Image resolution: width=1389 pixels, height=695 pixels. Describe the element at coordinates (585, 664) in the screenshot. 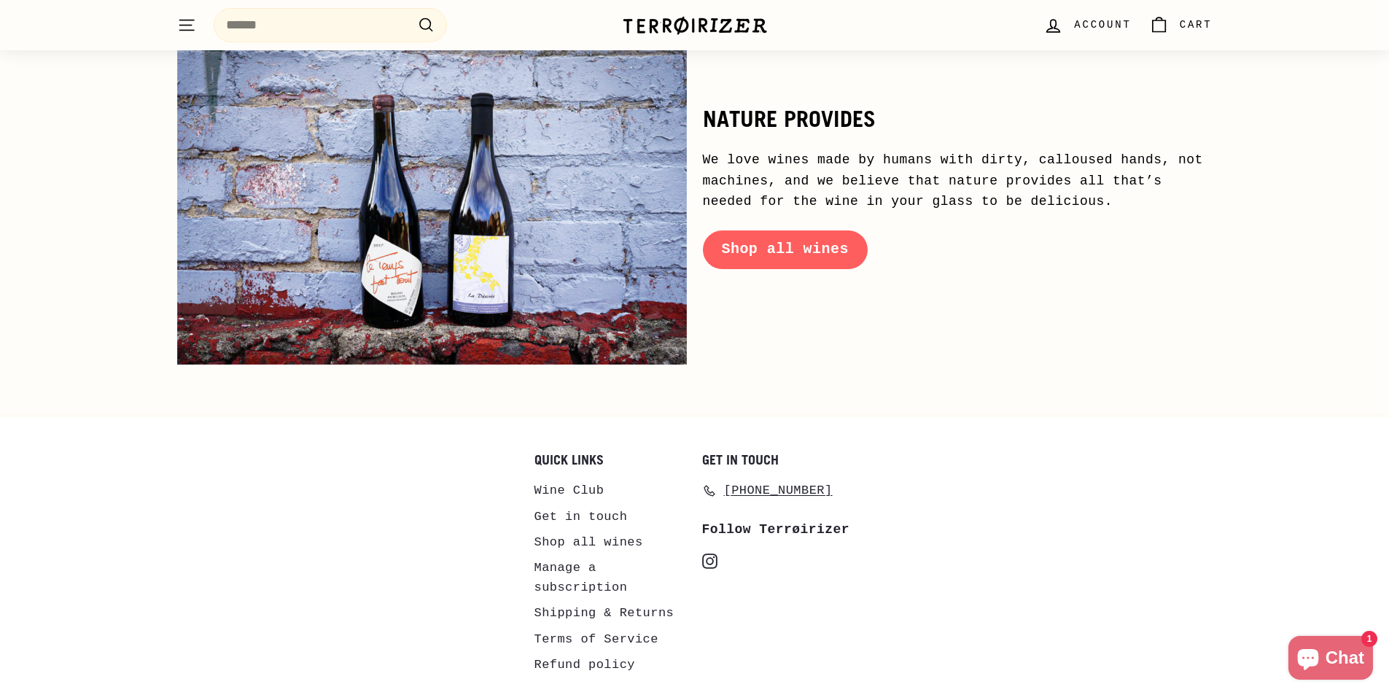

I see `a: Refund policy` at that location.